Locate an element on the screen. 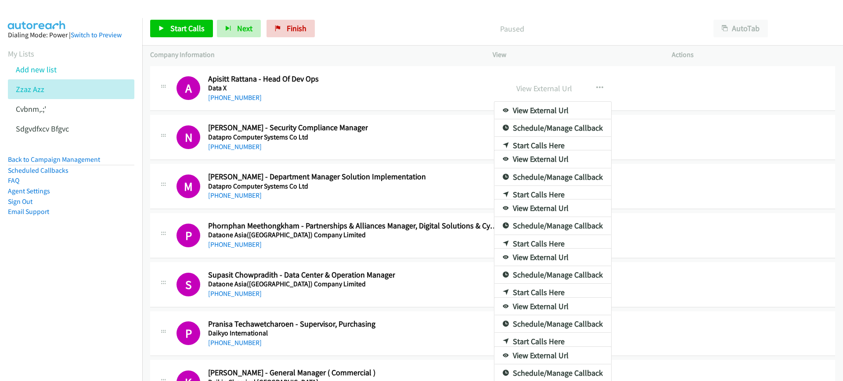  a: Back to Campaign Management is located at coordinates (54, 159).